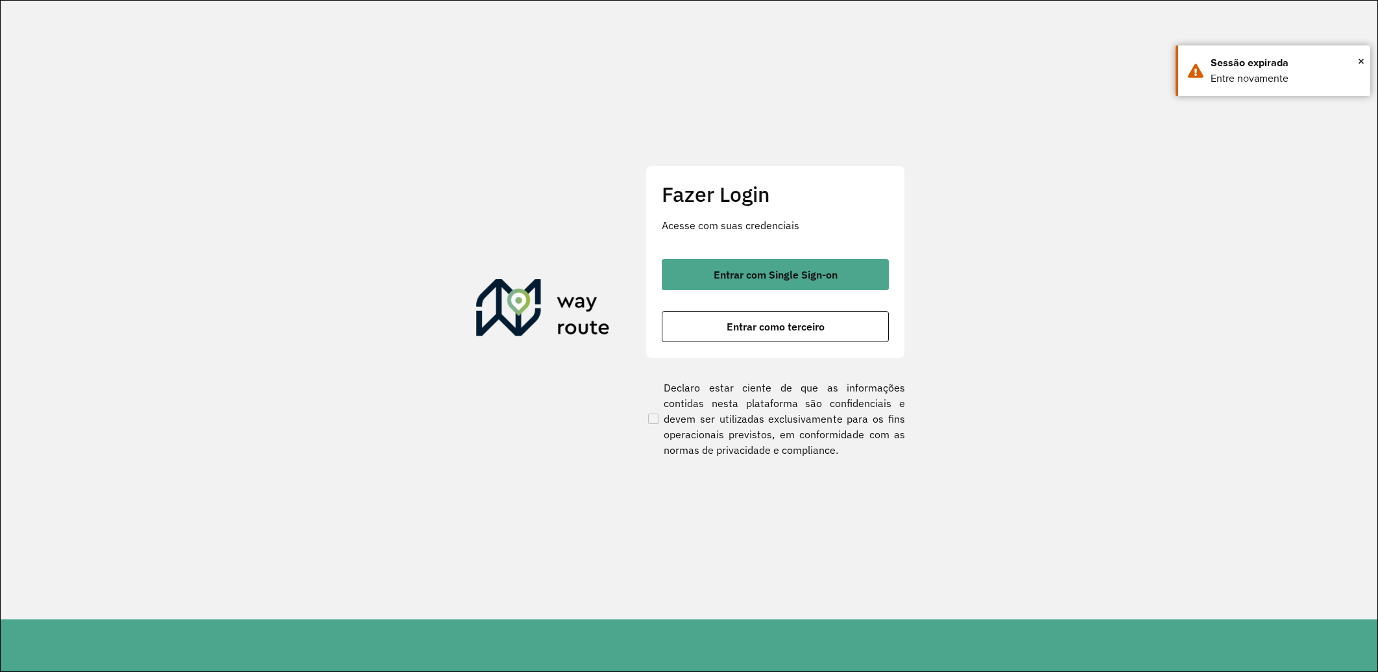  I want to click on p: Acesse com suas credenciais, so click(775, 225).